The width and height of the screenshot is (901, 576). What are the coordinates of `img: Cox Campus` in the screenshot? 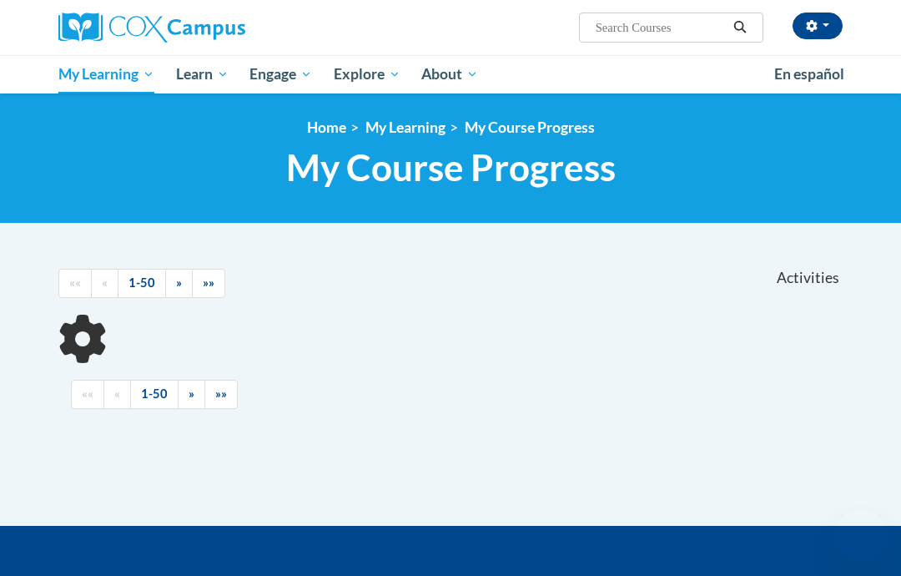 It's located at (152, 28).